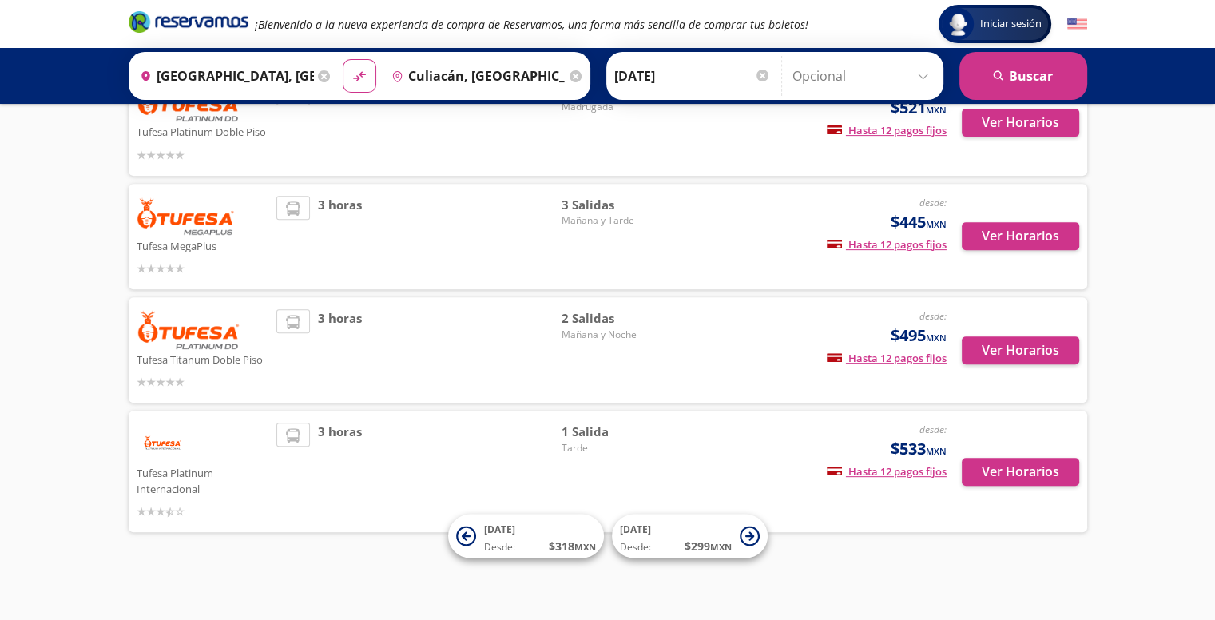 This screenshot has height=620, width=1215. What do you see at coordinates (863, 76) in the screenshot?
I see `input: Opcional` at bounding box center [863, 76].